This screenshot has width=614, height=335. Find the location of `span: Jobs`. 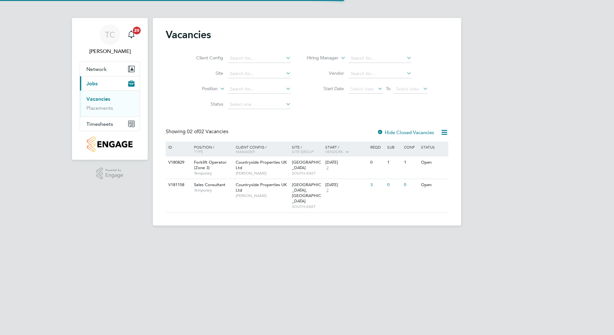

span: Jobs is located at coordinates (92, 83).